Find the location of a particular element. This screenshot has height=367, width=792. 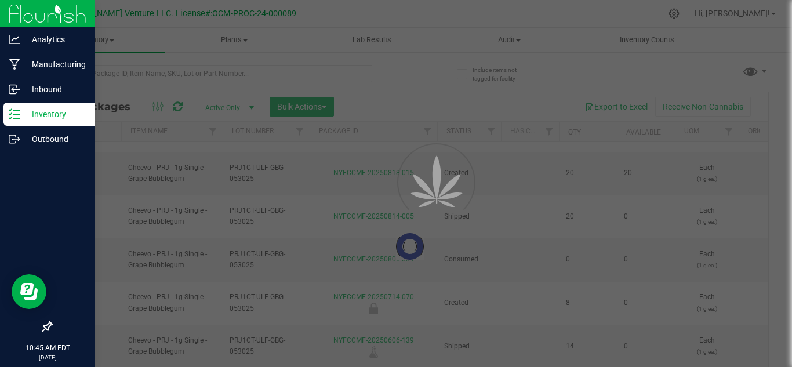

p: Inventory is located at coordinates (55, 114).